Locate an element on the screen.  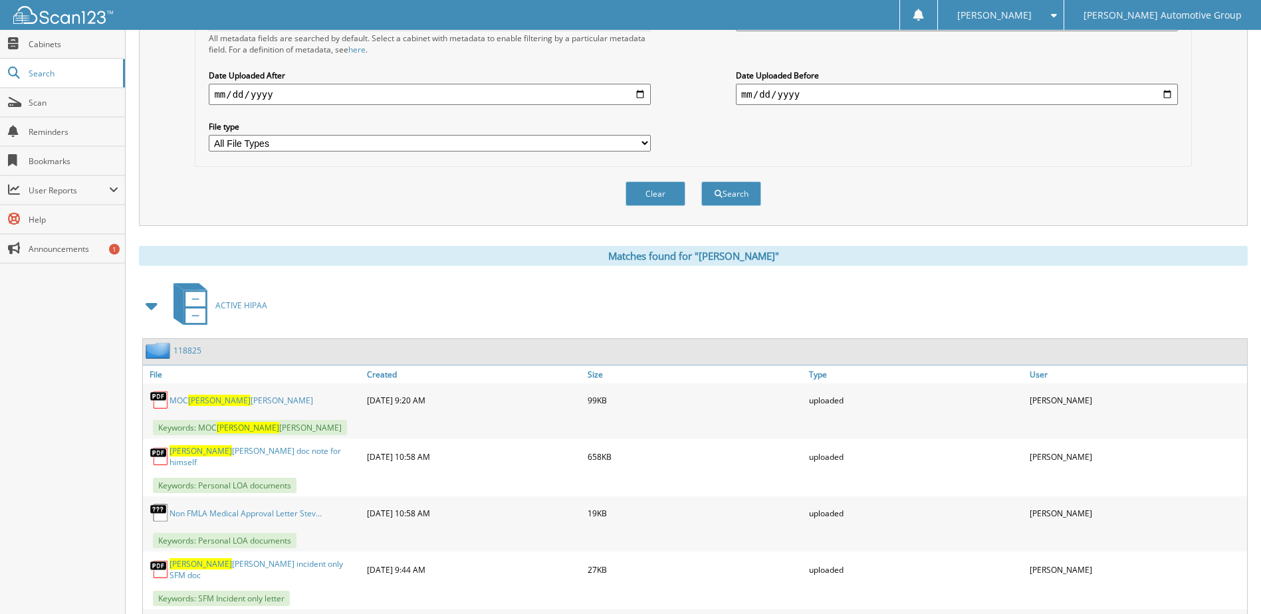
span: ACTIVE HIPAA is located at coordinates (241, 305).